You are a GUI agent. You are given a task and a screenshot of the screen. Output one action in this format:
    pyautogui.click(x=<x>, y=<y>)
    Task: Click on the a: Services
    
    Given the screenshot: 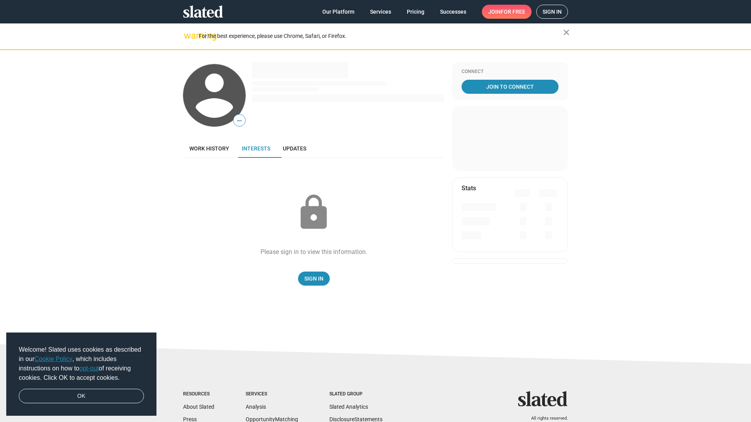 What is the action you would take?
    pyautogui.click(x=380, y=12)
    